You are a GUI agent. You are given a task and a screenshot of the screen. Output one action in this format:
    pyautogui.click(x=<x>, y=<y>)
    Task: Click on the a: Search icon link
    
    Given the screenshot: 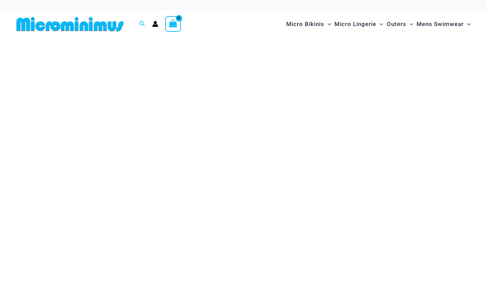 What is the action you would take?
    pyautogui.click(x=142, y=24)
    